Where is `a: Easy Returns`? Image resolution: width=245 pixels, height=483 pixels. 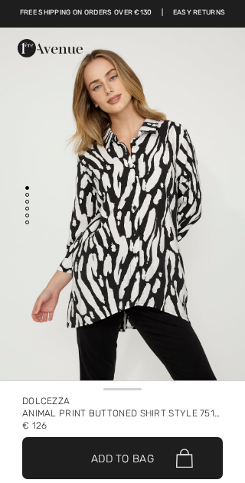 a: Easy Returns is located at coordinates (199, 13).